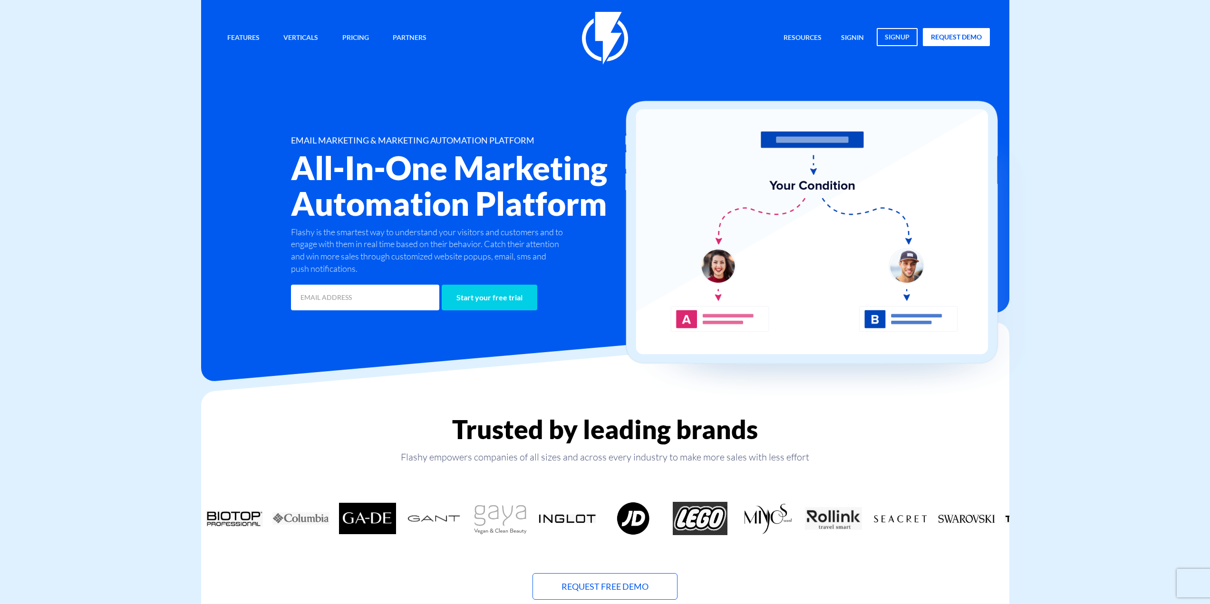 The height and width of the screenshot is (604, 1210). What do you see at coordinates (365, 298) in the screenshot?
I see `input: EMAIL ADDRESS` at bounding box center [365, 298].